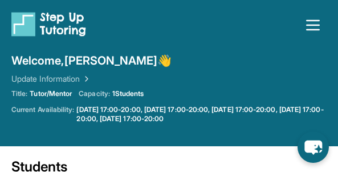  Describe the element at coordinates (86, 79) in the screenshot. I see `img: Chevron Right` at that location.